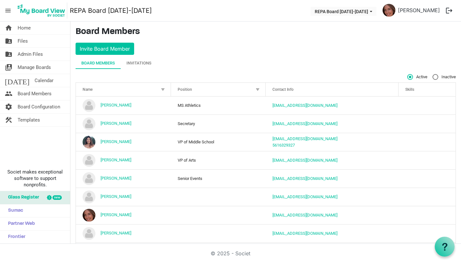 The height and width of the screenshot is (263, 461). Describe the element at coordinates (35, 178) in the screenshot. I see `span: Societ makes exceptional software to support nonprofits.` at that location.